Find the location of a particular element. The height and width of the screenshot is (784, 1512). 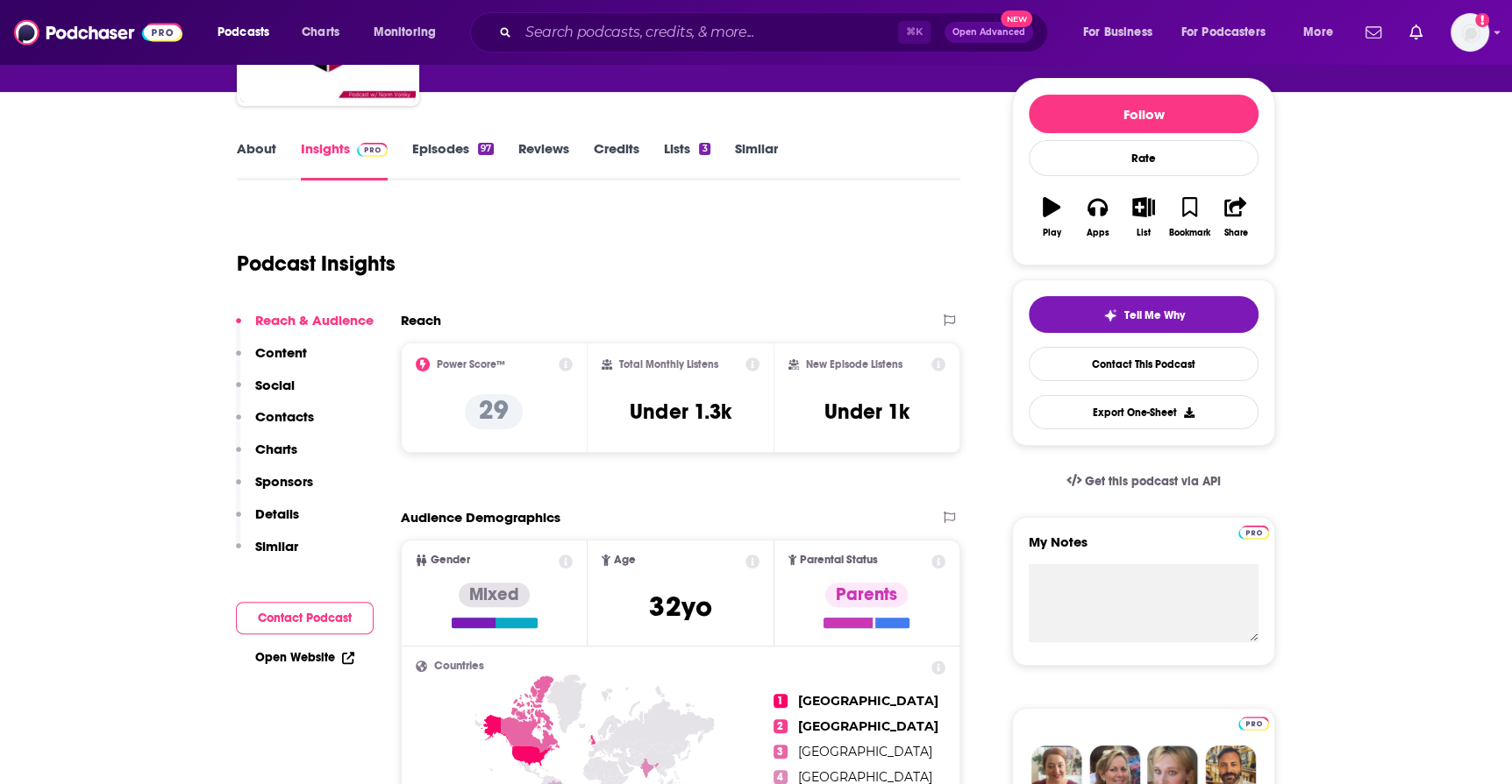

button: Content is located at coordinates (271, 360).